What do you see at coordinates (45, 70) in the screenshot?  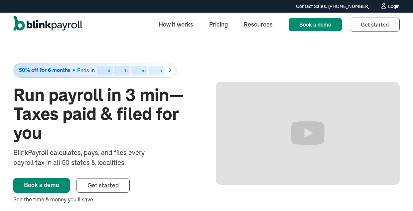 I see `span: 50% off for 6 months` at bounding box center [45, 70].